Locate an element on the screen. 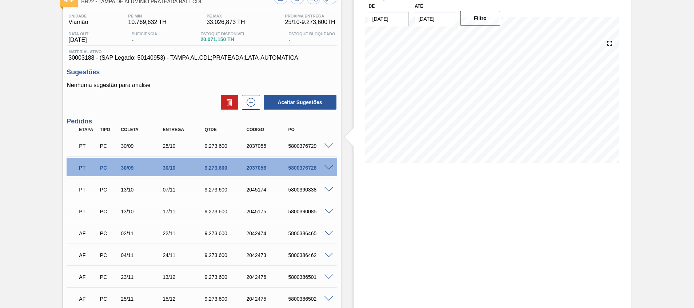 The width and height of the screenshot is (694, 308). div: Etapa is located at coordinates (88, 129).